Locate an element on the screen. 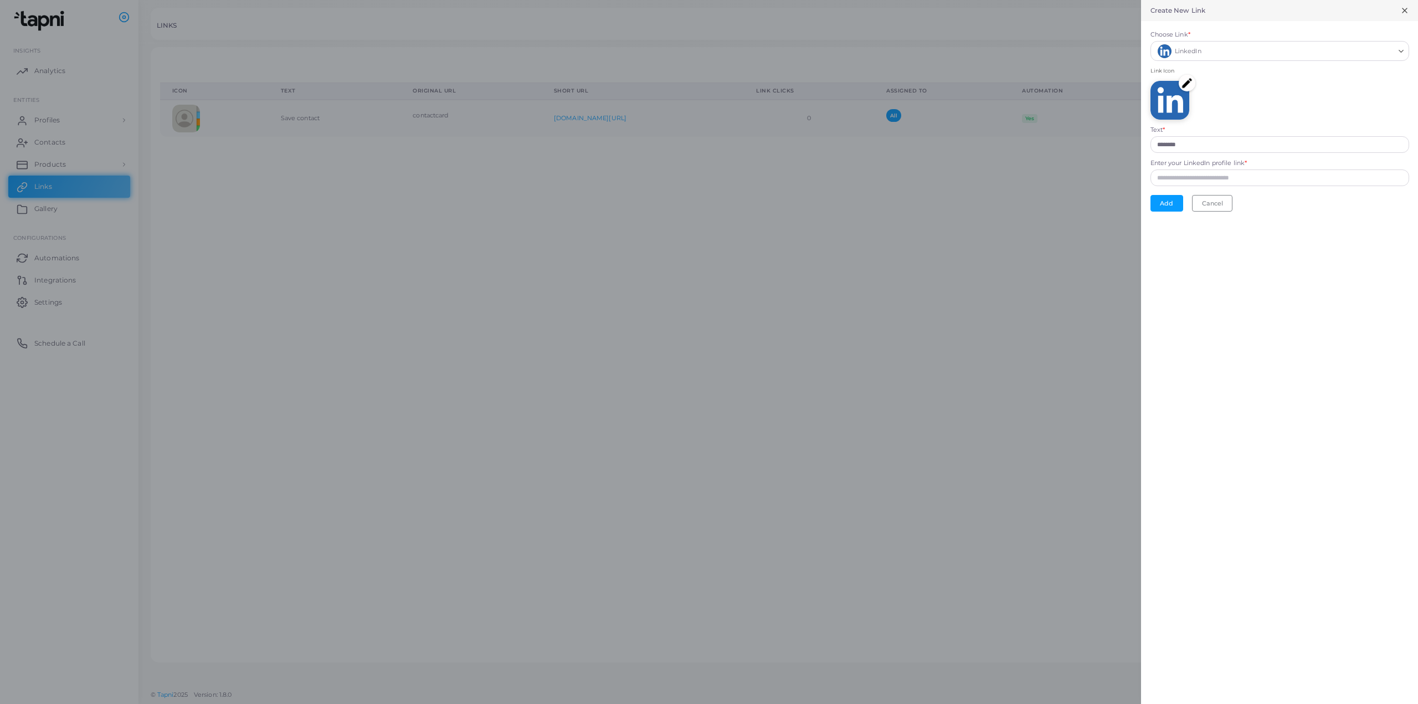 This screenshot has height=704, width=1418. span: Link Icon is located at coordinates (1279, 71).